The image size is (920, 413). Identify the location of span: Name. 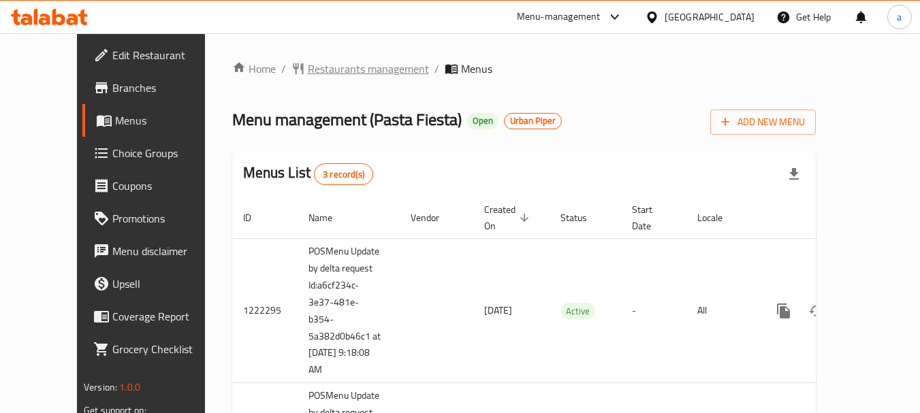
(329, 218).